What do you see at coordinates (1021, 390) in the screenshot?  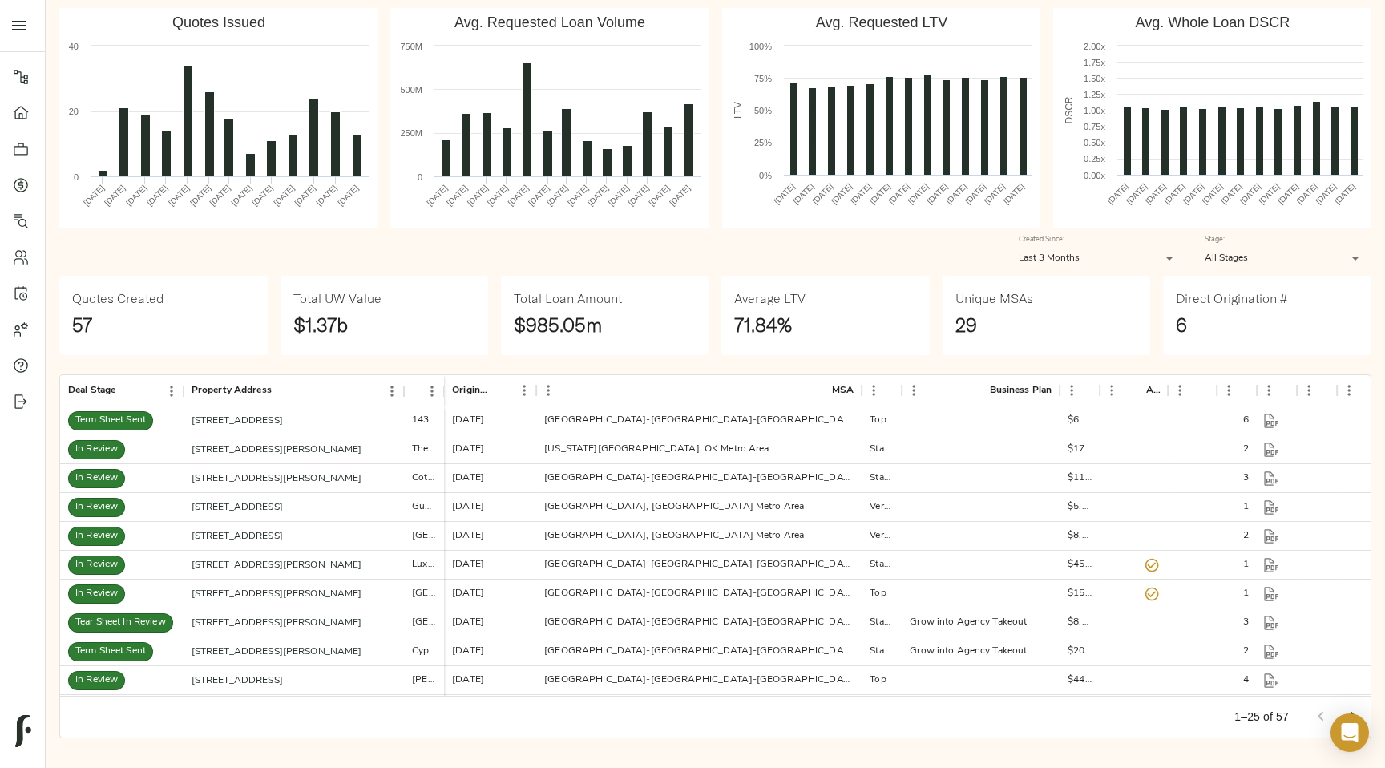 I see `div: Business Plan` at bounding box center [1021, 390].